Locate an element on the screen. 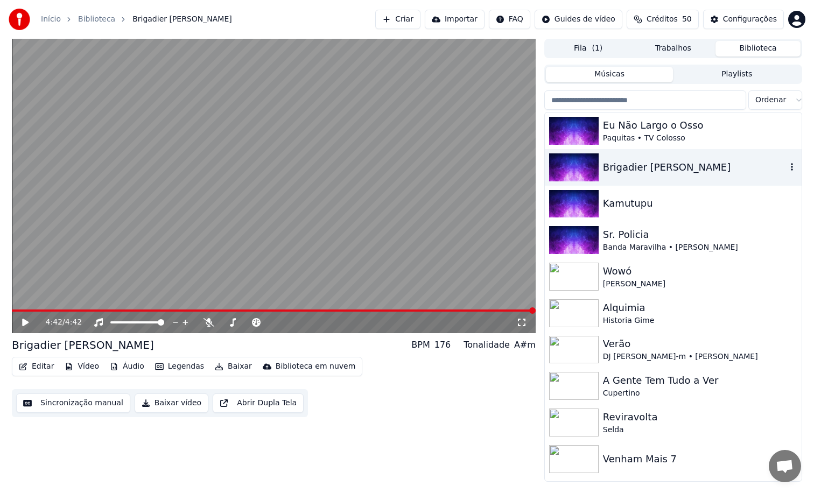 The image size is (814, 493). button: Guides de vídeo is located at coordinates (578, 19).